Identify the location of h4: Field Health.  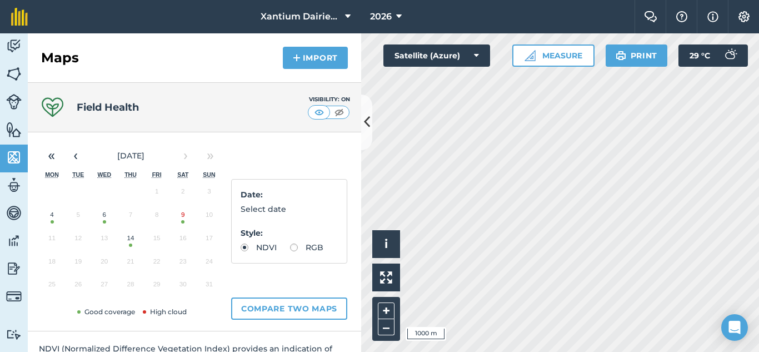
(108, 107).